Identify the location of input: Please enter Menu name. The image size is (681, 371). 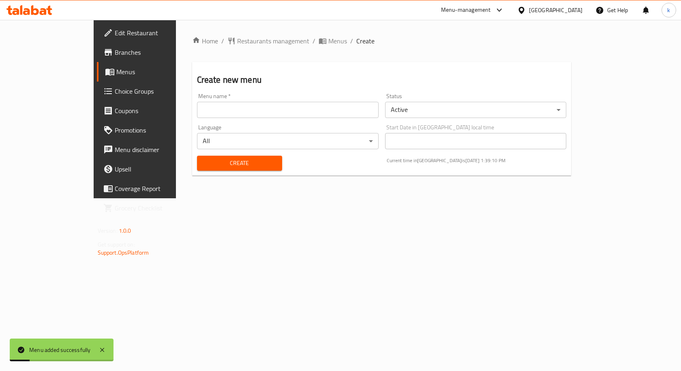
(288, 110).